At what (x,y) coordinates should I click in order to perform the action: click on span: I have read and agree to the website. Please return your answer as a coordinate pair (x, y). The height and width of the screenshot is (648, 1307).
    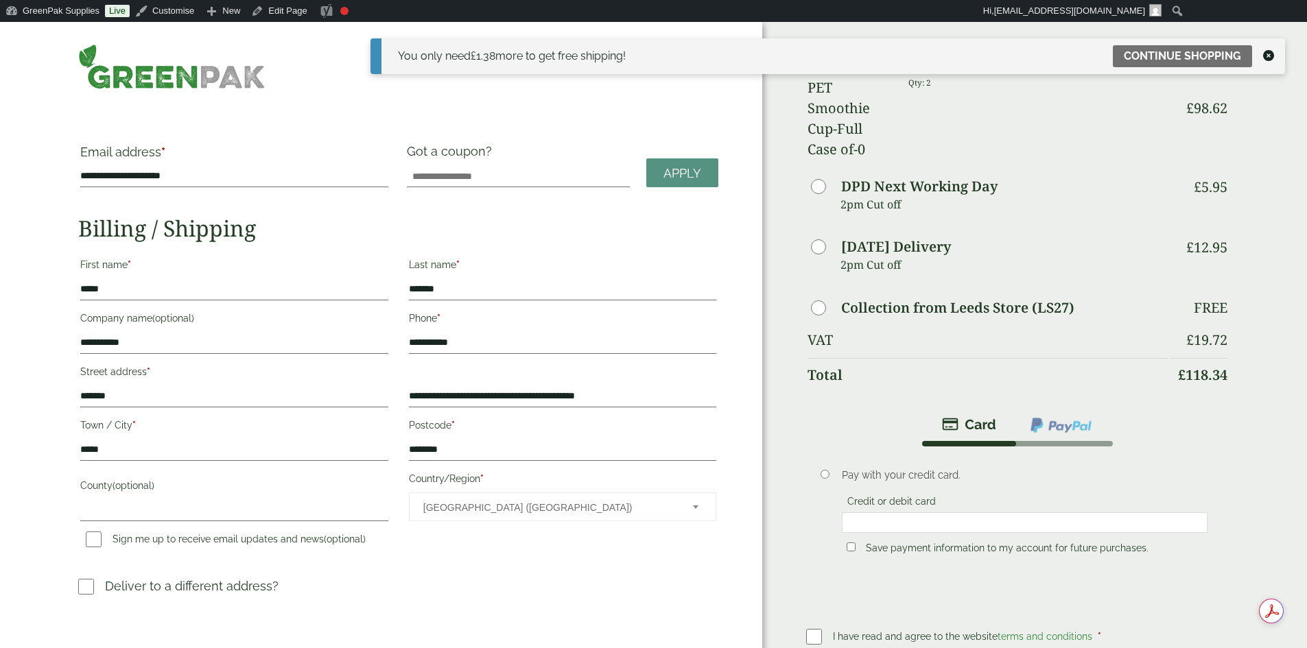
    Looking at the image, I should click on (964, 637).